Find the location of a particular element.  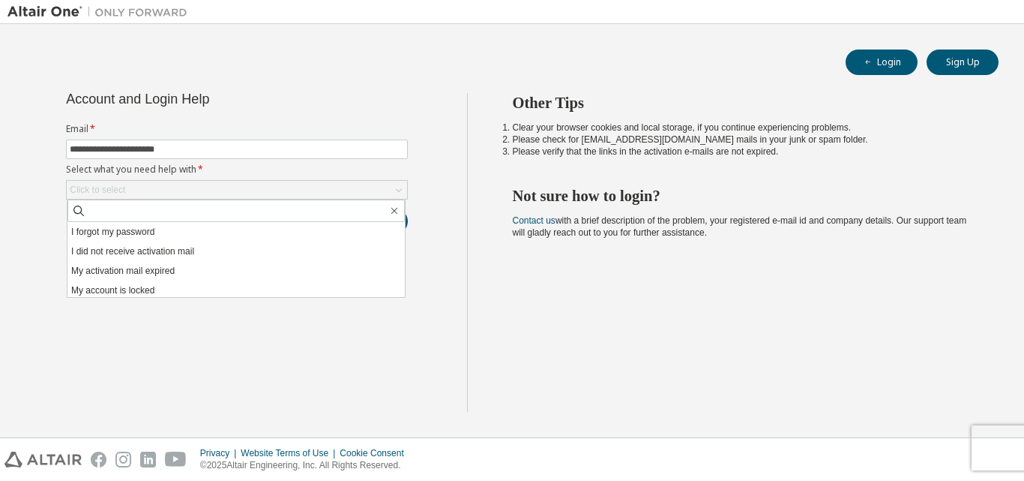

button: Login is located at coordinates (882, 62).